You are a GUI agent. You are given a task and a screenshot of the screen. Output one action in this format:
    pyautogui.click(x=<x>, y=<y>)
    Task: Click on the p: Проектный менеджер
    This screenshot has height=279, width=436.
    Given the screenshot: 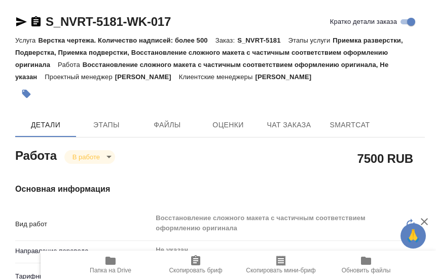 What is the action you would take?
    pyautogui.click(x=80, y=77)
    